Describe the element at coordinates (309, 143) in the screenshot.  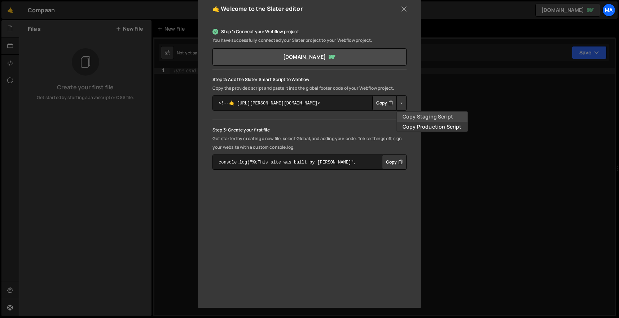
I see `p: Get started by creating a new file, select Global, and adding your code. To kick things off, sign...` at that location.